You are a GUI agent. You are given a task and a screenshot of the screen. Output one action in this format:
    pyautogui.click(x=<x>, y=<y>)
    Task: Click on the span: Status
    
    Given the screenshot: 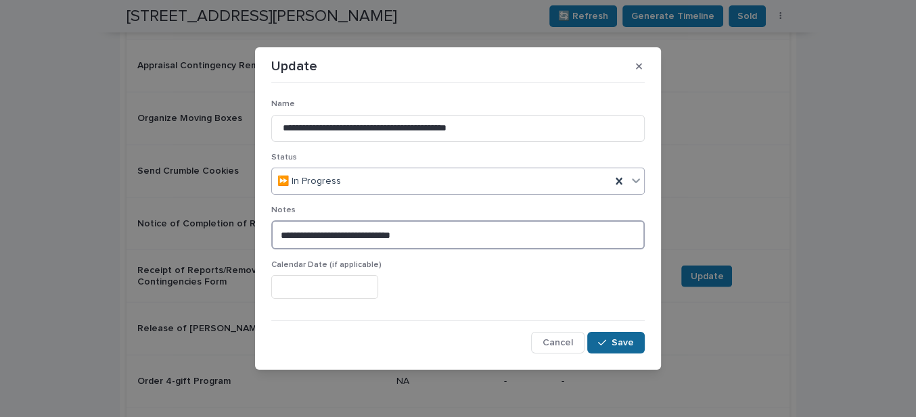 What is the action you would take?
    pyautogui.click(x=284, y=158)
    